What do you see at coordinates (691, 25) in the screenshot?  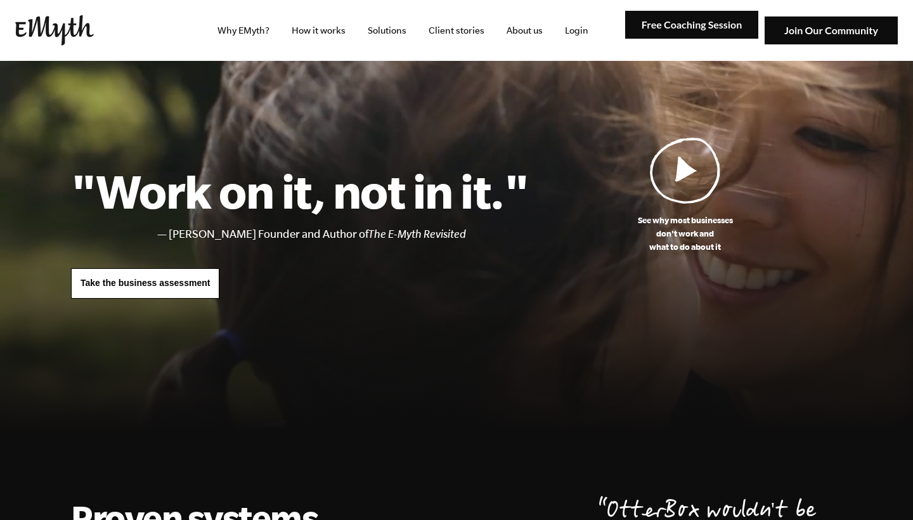 I see `img: Free Coaching Session` at bounding box center [691, 25].